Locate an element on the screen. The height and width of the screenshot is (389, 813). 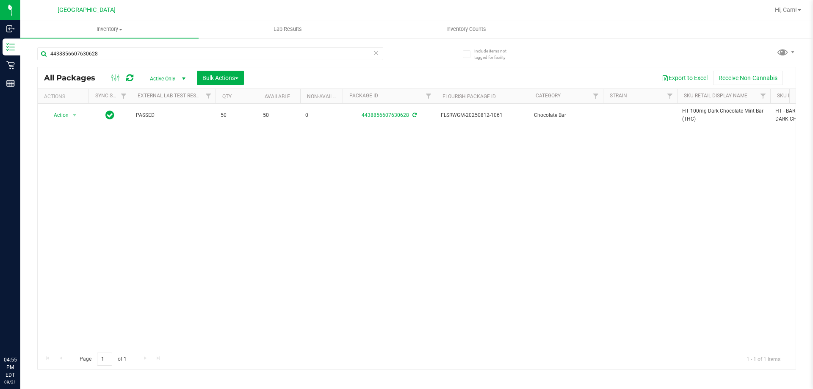
a: Sku Retail Display Name is located at coordinates (716, 96).